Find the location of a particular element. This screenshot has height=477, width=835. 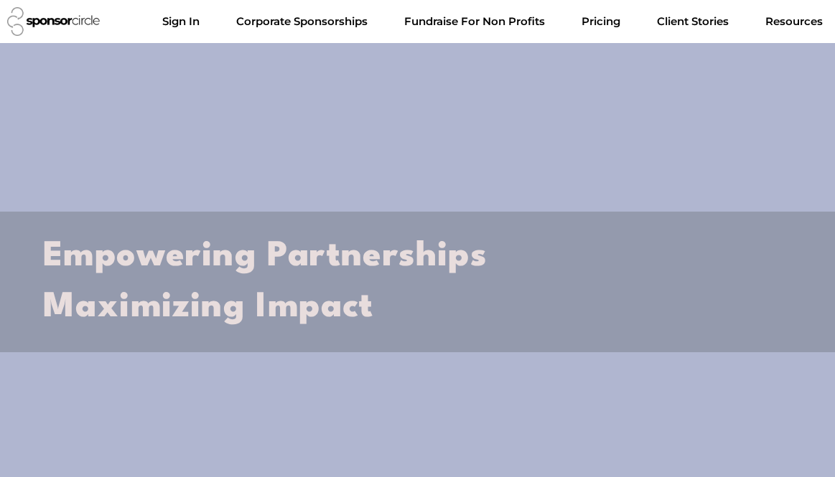

a: Pricing is located at coordinates (601, 22).